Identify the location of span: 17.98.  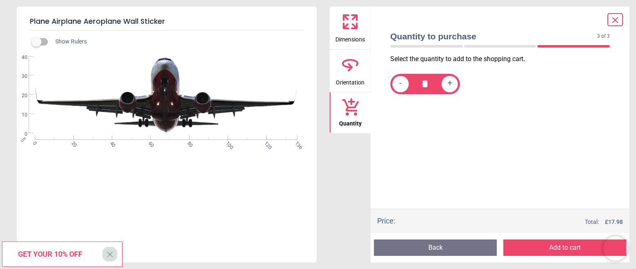
(615, 221).